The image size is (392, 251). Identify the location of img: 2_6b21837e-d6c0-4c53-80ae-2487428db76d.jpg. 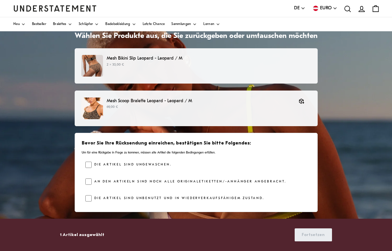
(92, 108).